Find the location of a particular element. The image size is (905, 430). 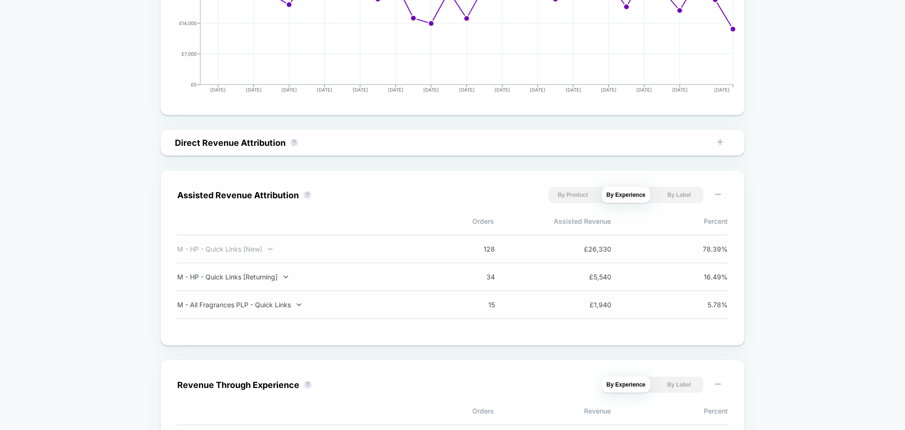

div: Direct Revenue Attribution is located at coordinates (230, 142).